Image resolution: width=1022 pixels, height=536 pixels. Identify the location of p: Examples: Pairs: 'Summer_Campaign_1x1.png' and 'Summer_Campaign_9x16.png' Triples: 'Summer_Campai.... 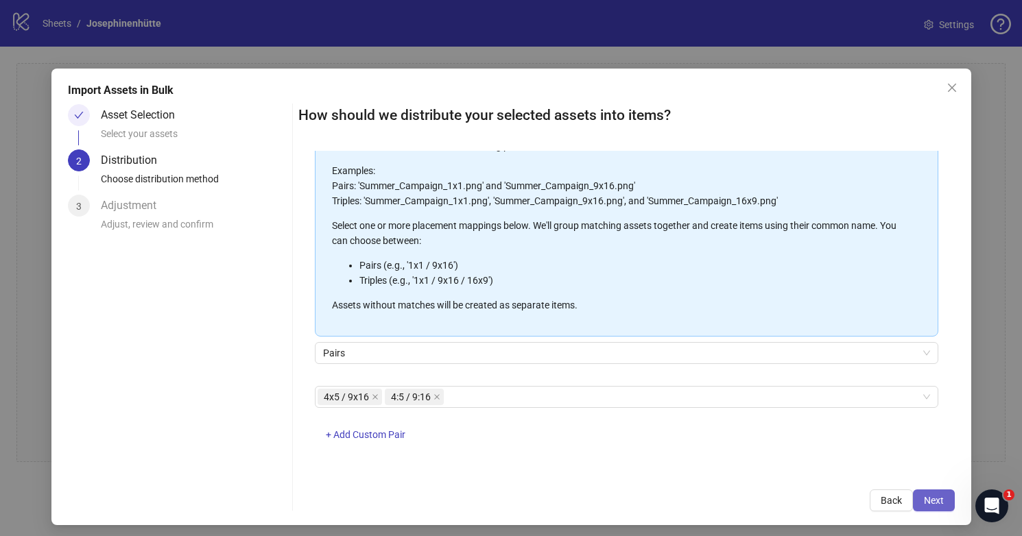
(619, 186).